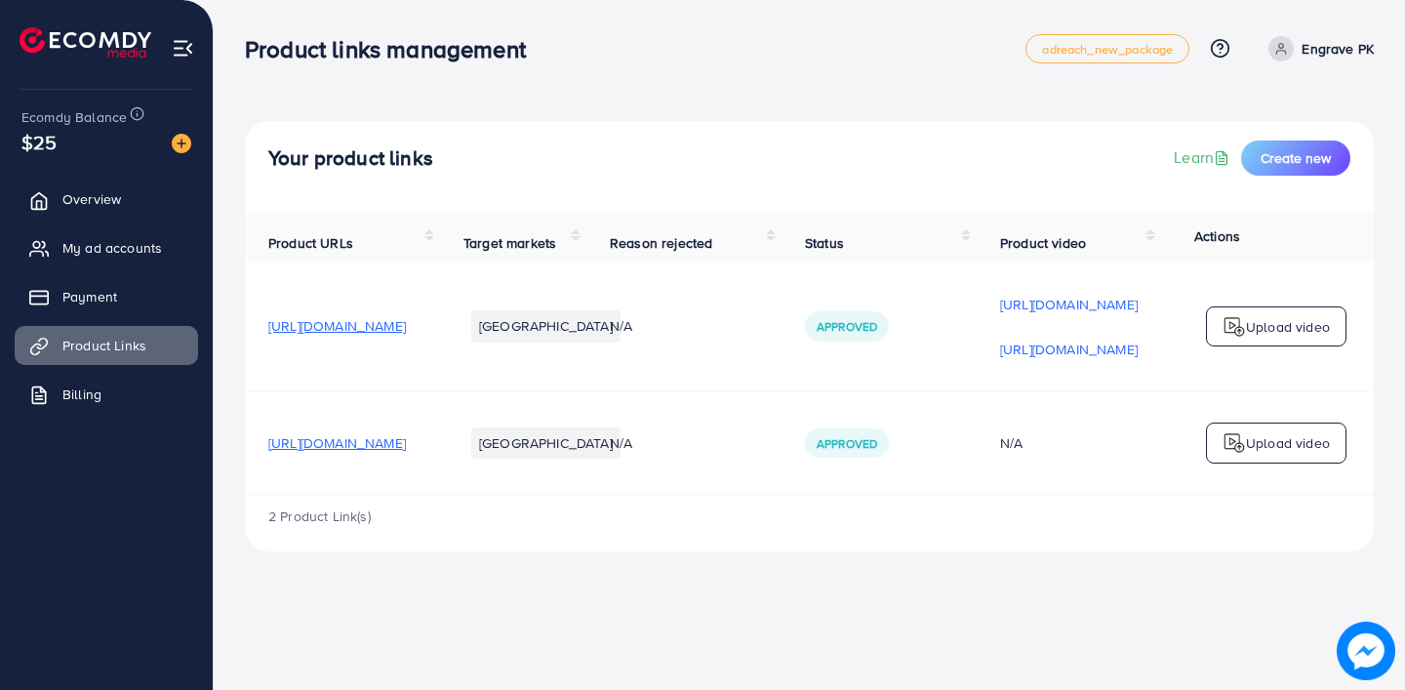  I want to click on a: Billing, so click(106, 394).